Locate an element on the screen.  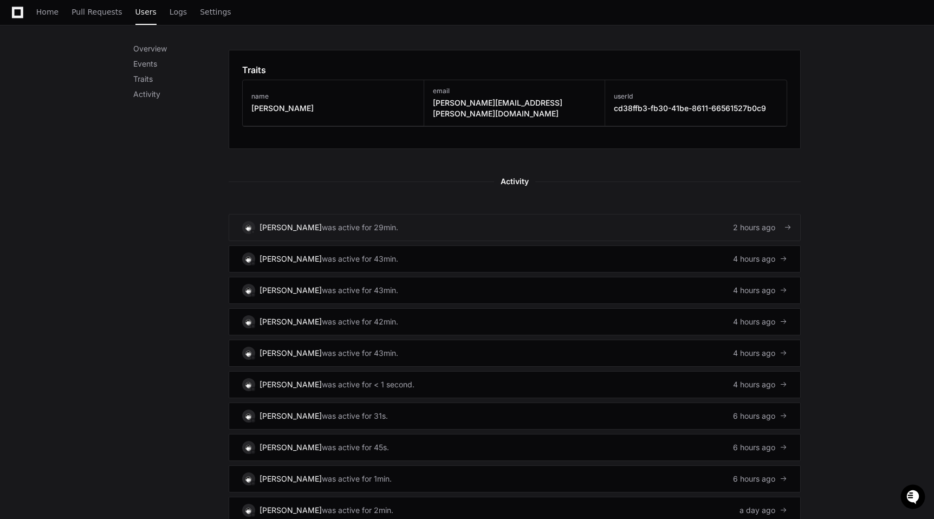
span: Pull Requests is located at coordinates (96, 12).